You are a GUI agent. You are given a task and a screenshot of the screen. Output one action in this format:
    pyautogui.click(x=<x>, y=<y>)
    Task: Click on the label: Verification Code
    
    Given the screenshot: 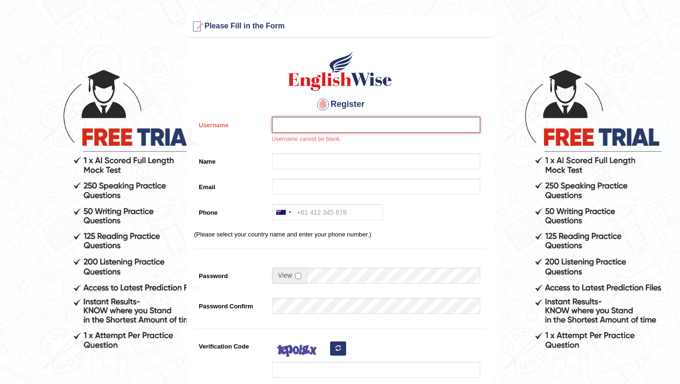 What is the action you would take?
    pyautogui.click(x=231, y=344)
    